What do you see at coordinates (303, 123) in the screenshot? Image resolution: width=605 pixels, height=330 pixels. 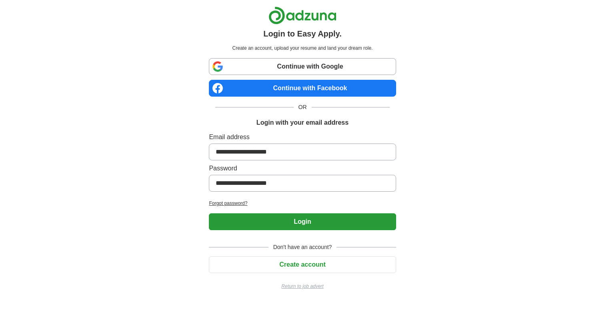 I see `h1: Login with your email address` at bounding box center [303, 123].